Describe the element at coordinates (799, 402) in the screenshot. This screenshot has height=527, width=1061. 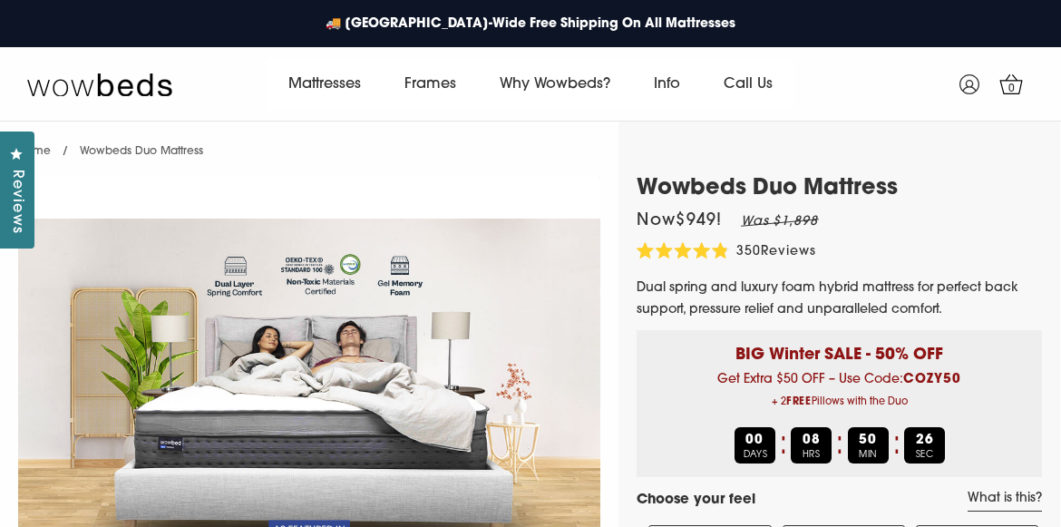
I see `b: FREE` at that location.